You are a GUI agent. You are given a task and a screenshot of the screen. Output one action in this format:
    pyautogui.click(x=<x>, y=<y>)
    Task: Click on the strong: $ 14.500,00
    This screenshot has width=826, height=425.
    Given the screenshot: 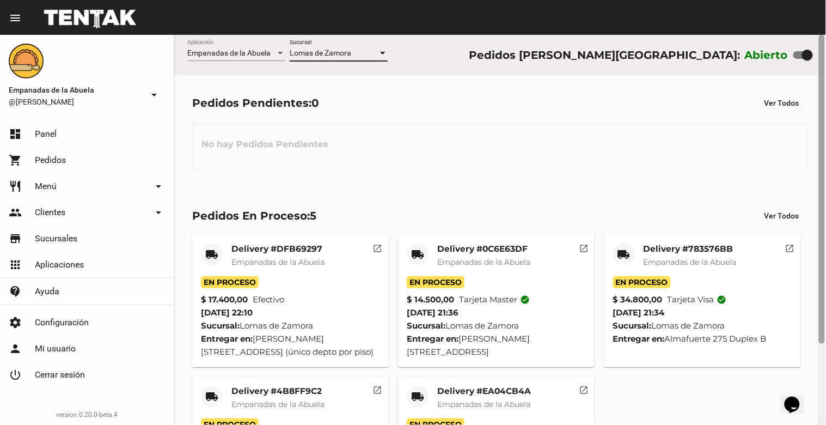 What is the action you would take?
    pyautogui.click(x=430, y=300)
    